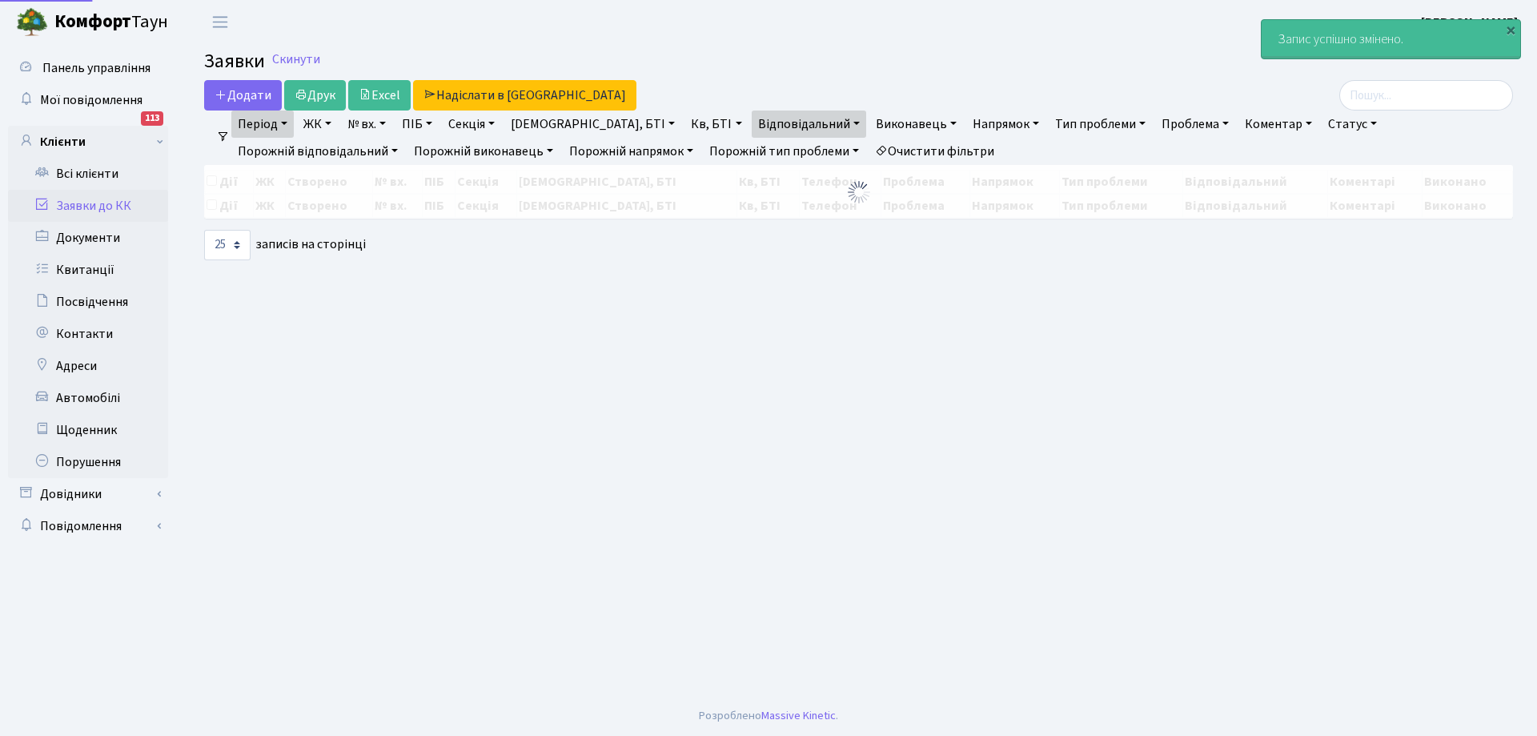 Image resolution: width=1537 pixels, height=736 pixels. What do you see at coordinates (1100, 124) in the screenshot?
I see `a: Тип проблеми` at bounding box center [1100, 124].